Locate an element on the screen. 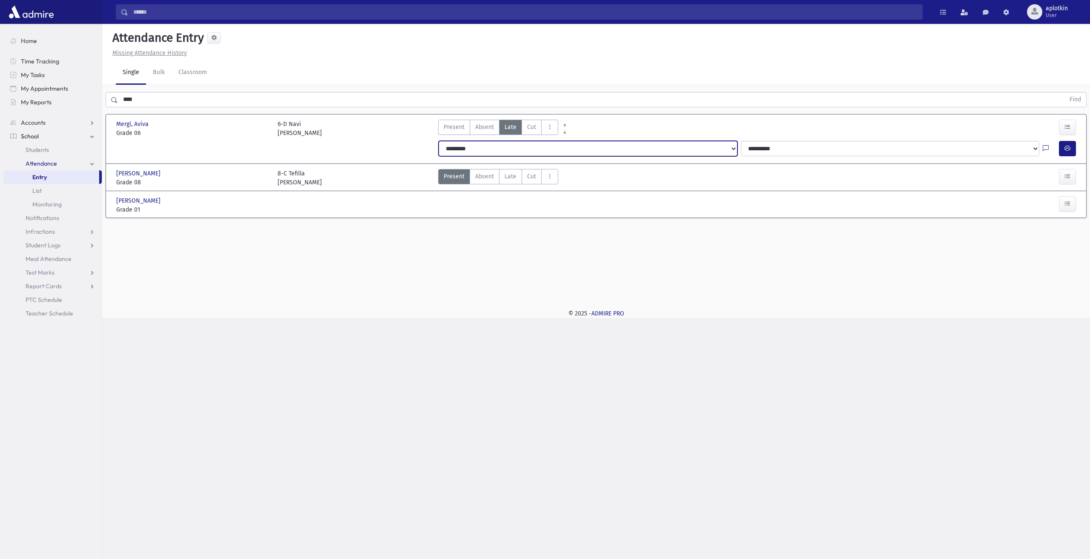 The width and height of the screenshot is (1090, 559). a: Missing Attendance History is located at coordinates (148, 53).